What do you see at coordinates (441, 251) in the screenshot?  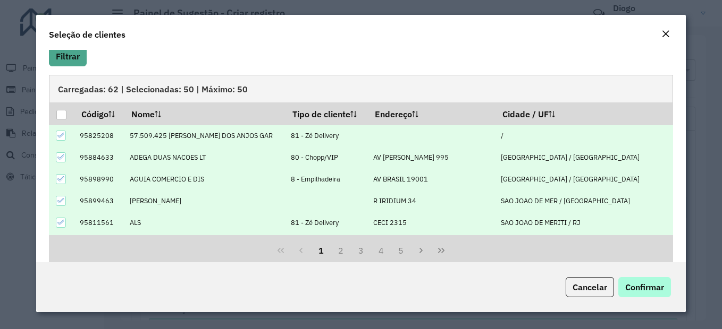 I see `button: Last Page` at bounding box center [441, 251].